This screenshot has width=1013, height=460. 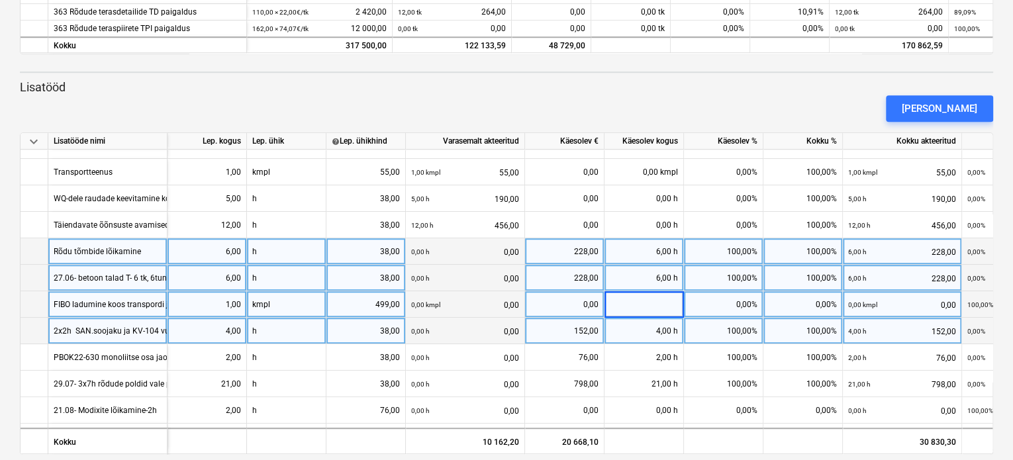 What do you see at coordinates (859, 384) in the screenshot?
I see `small: 21,00 h` at bounding box center [859, 384].